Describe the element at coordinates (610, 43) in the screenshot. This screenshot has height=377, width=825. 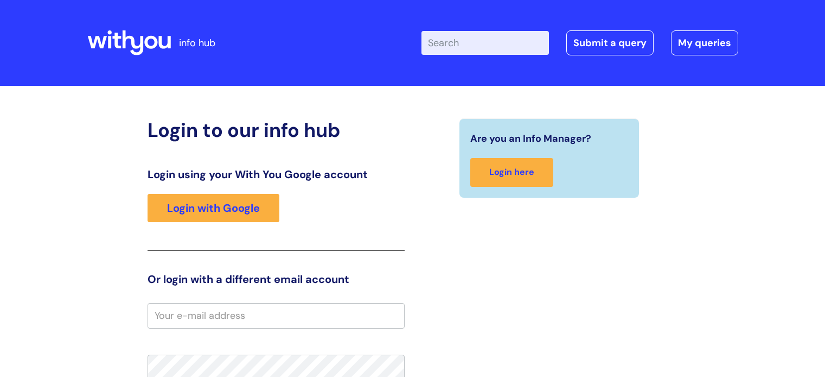
I see `a: Submit a query` at that location.